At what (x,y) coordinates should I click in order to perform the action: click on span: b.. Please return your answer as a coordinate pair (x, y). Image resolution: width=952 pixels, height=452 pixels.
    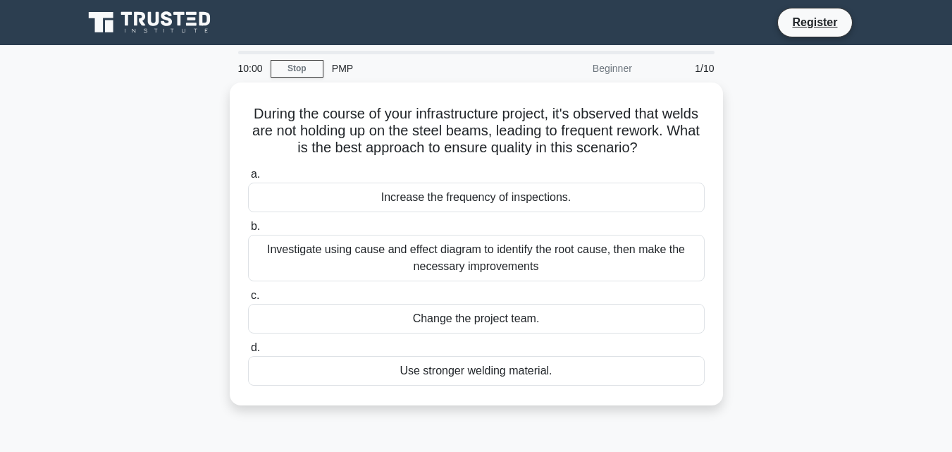
    Looking at the image, I should click on (255, 225).